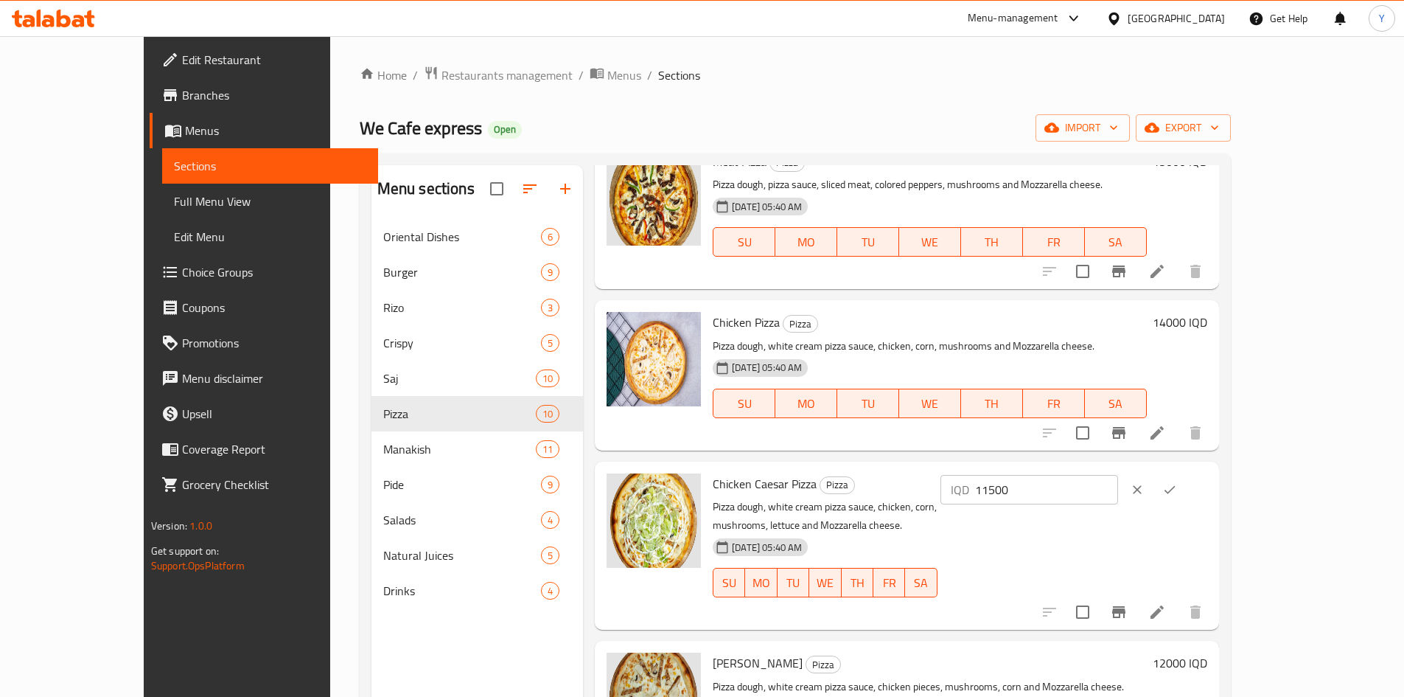 This screenshot has width=1404, height=697. I want to click on span: Upsell, so click(274, 414).